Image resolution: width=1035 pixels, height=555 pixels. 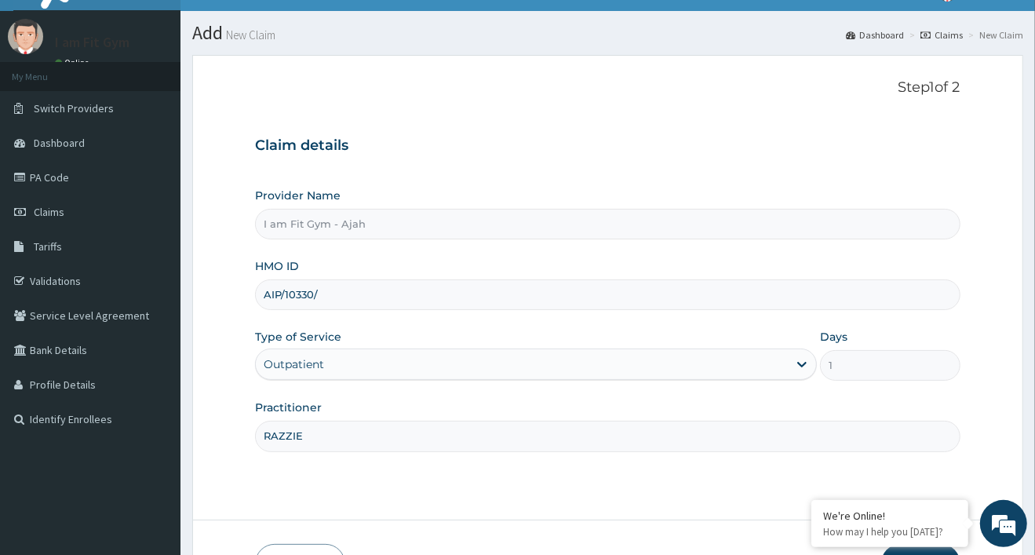 What do you see at coordinates (607, 435) in the screenshot?
I see `input: Enter Name` at bounding box center [607, 435].